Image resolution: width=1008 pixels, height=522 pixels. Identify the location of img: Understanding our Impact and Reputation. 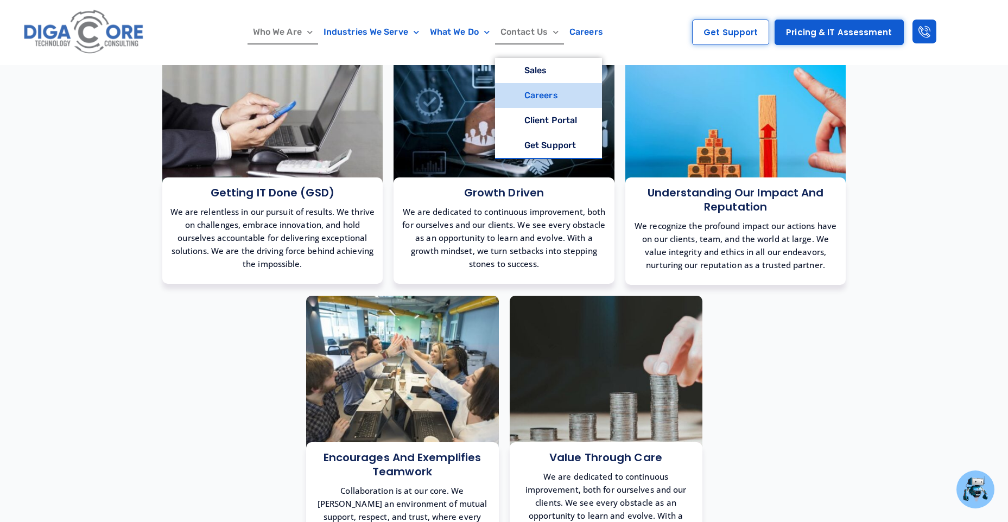
(735, 112).